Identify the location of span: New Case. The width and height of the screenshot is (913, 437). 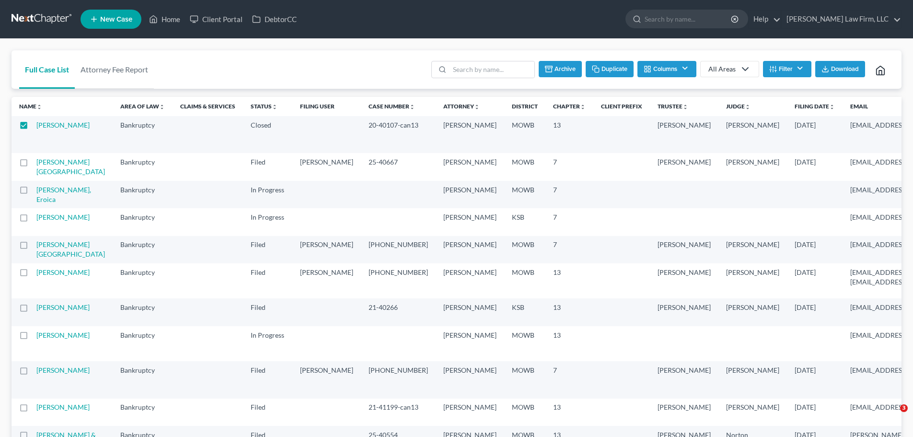
(116, 19).